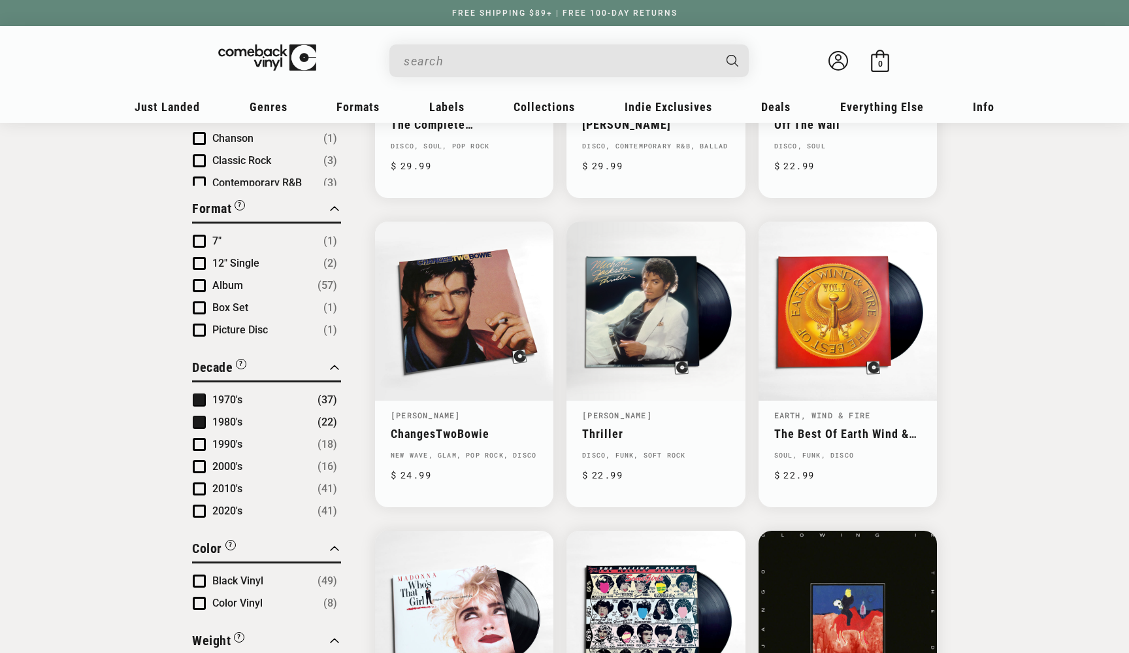 The height and width of the screenshot is (653, 1129). What do you see at coordinates (212, 208) in the screenshot?
I see `span: Format` at bounding box center [212, 208].